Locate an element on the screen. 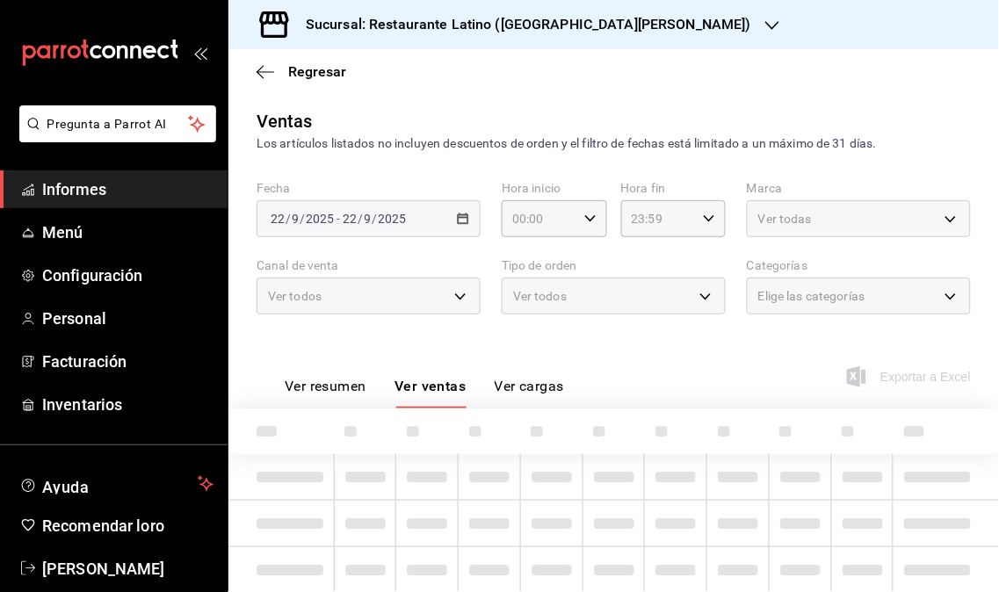 The height and width of the screenshot is (592, 999). font: Ver cargas is located at coordinates (530, 387).